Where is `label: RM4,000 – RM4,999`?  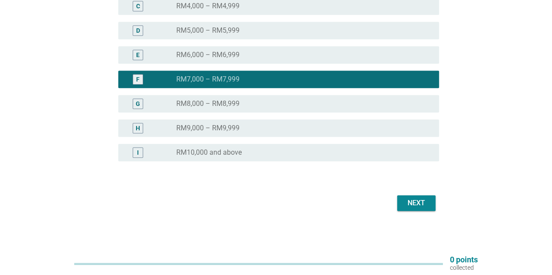
label: RM4,000 – RM4,999 is located at coordinates (208, 6).